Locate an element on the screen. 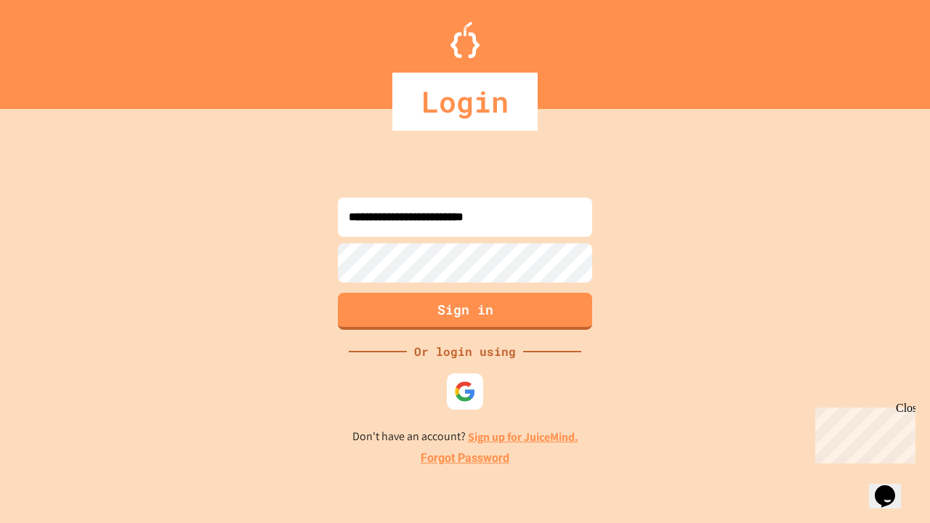 The image size is (930, 523). button: Sign in is located at coordinates (465, 311).